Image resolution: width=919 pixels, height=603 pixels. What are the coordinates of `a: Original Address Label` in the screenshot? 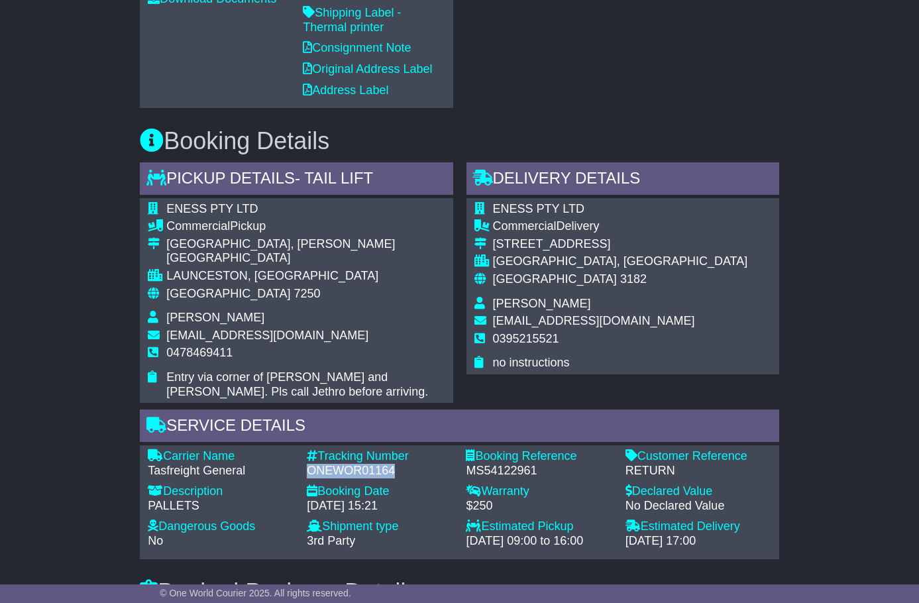 It's located at (367, 69).